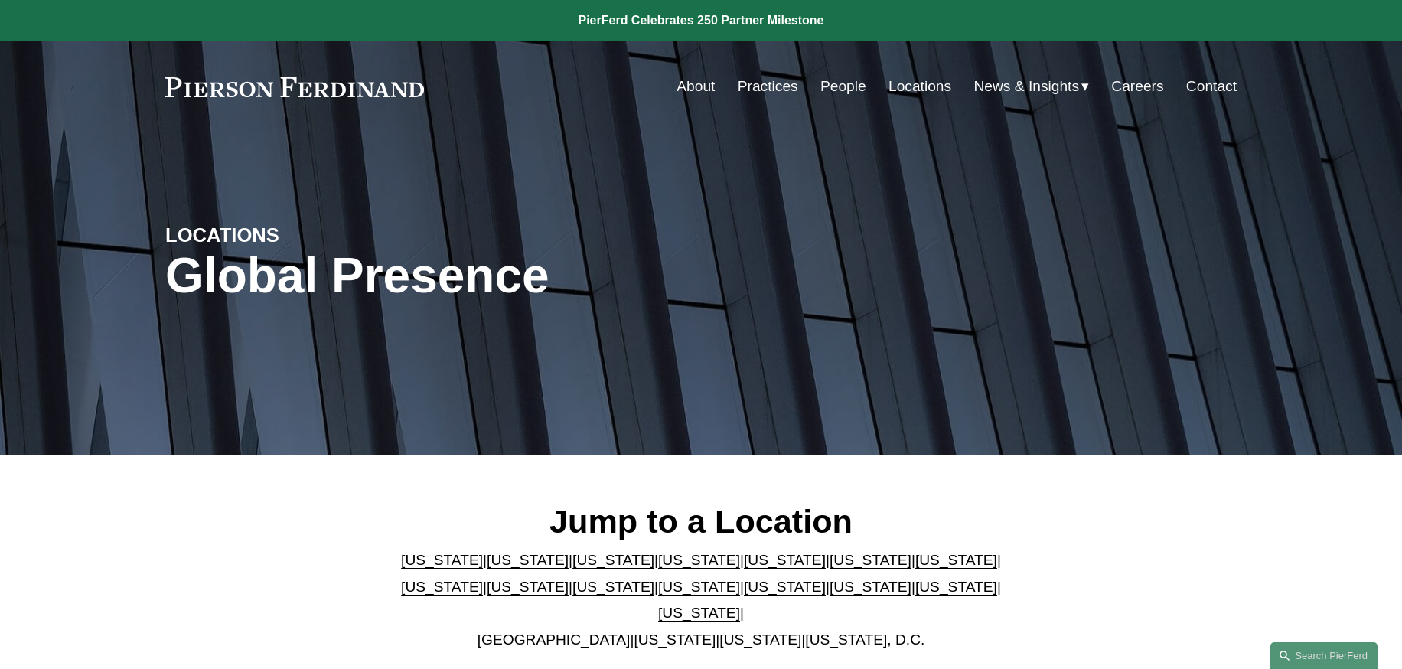 Image resolution: width=1402 pixels, height=669 pixels. What do you see at coordinates (1211, 86) in the screenshot?
I see `a: Contact` at bounding box center [1211, 86].